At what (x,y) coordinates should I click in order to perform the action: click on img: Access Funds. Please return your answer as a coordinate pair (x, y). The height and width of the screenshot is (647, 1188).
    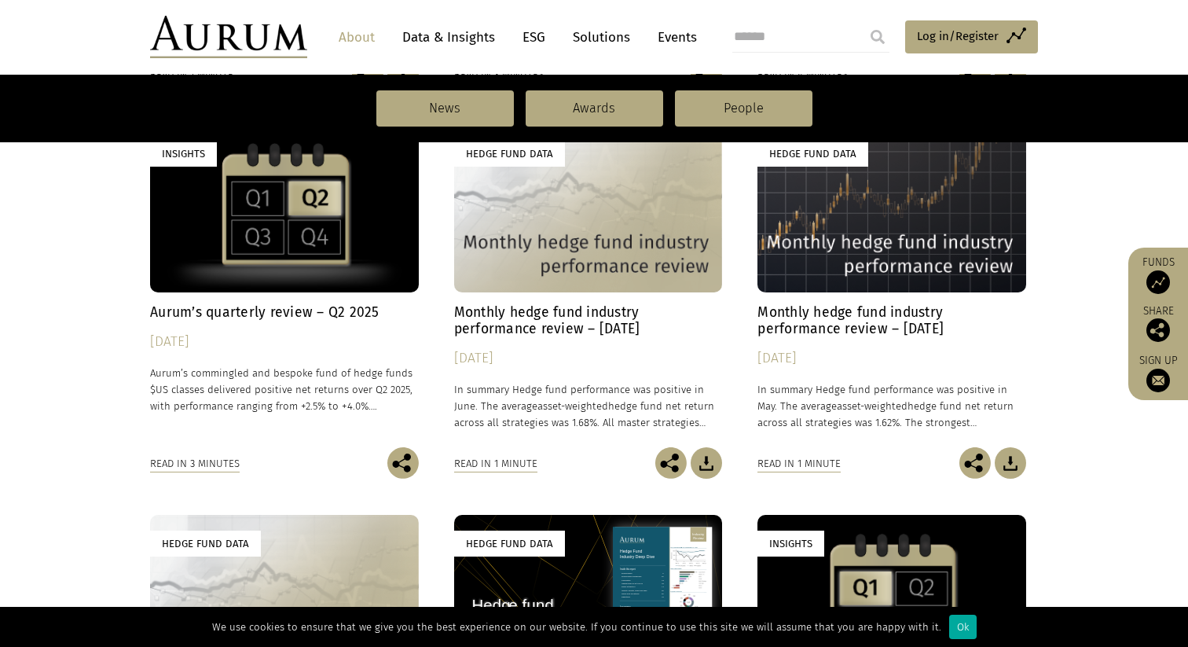
    Looking at the image, I should click on (1159, 282).